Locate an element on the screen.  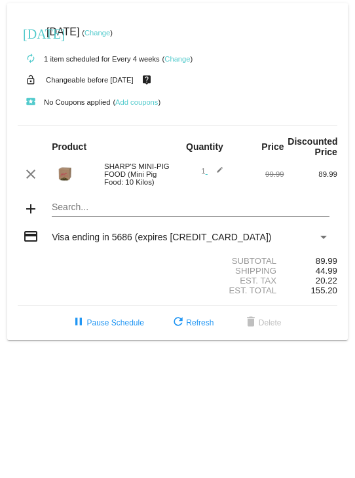
mat-icon: autorenew is located at coordinates (31, 59).